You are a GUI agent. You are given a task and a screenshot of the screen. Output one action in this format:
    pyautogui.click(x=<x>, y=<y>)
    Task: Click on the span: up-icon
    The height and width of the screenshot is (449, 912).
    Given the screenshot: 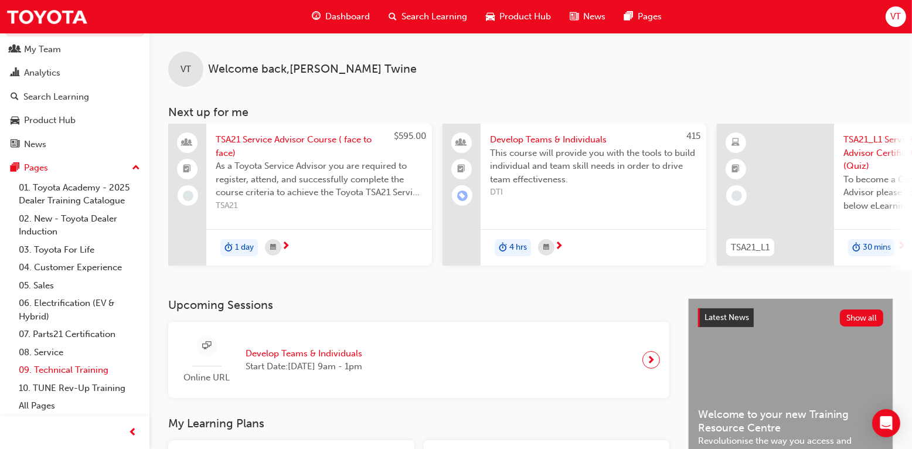 What is the action you would take?
    pyautogui.click(x=136, y=168)
    